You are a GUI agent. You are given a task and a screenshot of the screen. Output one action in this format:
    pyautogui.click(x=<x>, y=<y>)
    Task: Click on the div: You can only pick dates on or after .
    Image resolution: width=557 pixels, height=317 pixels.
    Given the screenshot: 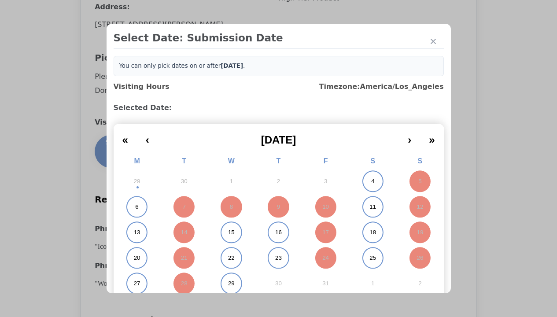 What is the action you would take?
    pyautogui.click(x=279, y=66)
    